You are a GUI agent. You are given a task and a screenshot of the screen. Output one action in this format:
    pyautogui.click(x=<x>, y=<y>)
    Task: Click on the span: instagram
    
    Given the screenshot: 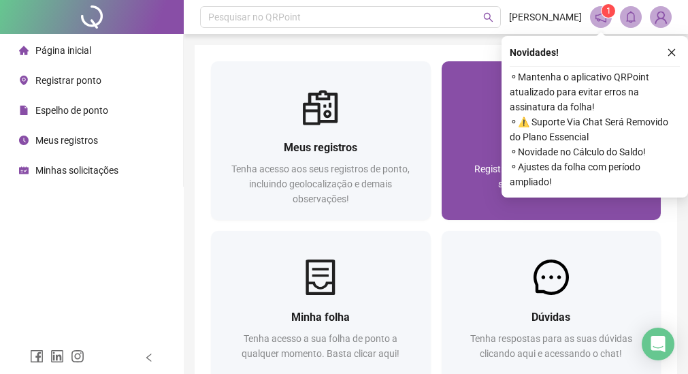 What is the action you would take?
    pyautogui.click(x=78, y=356)
    